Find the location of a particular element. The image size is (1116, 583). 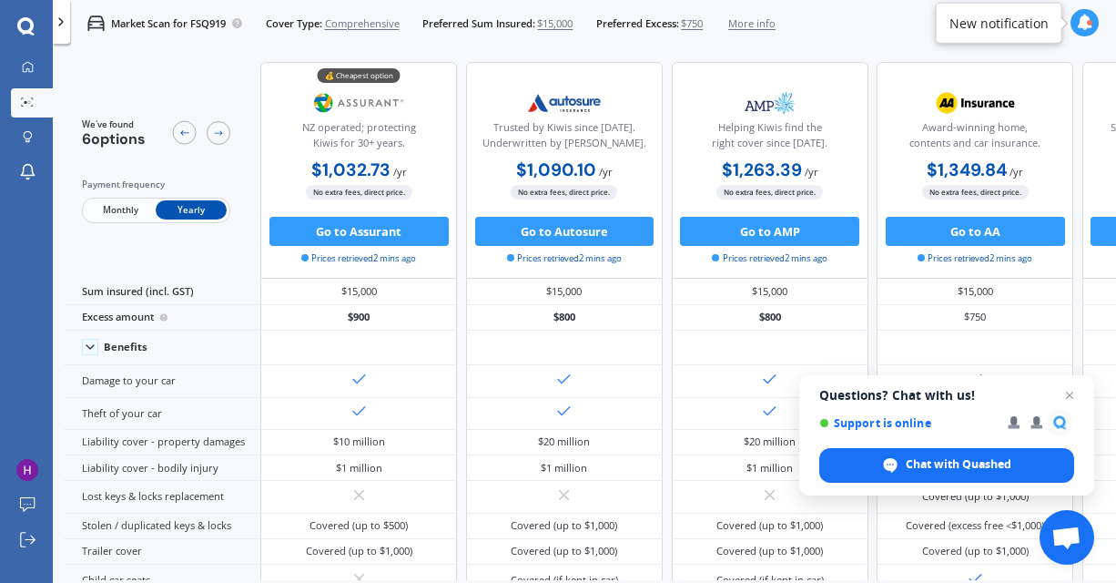

span: More info is located at coordinates (752, 24).